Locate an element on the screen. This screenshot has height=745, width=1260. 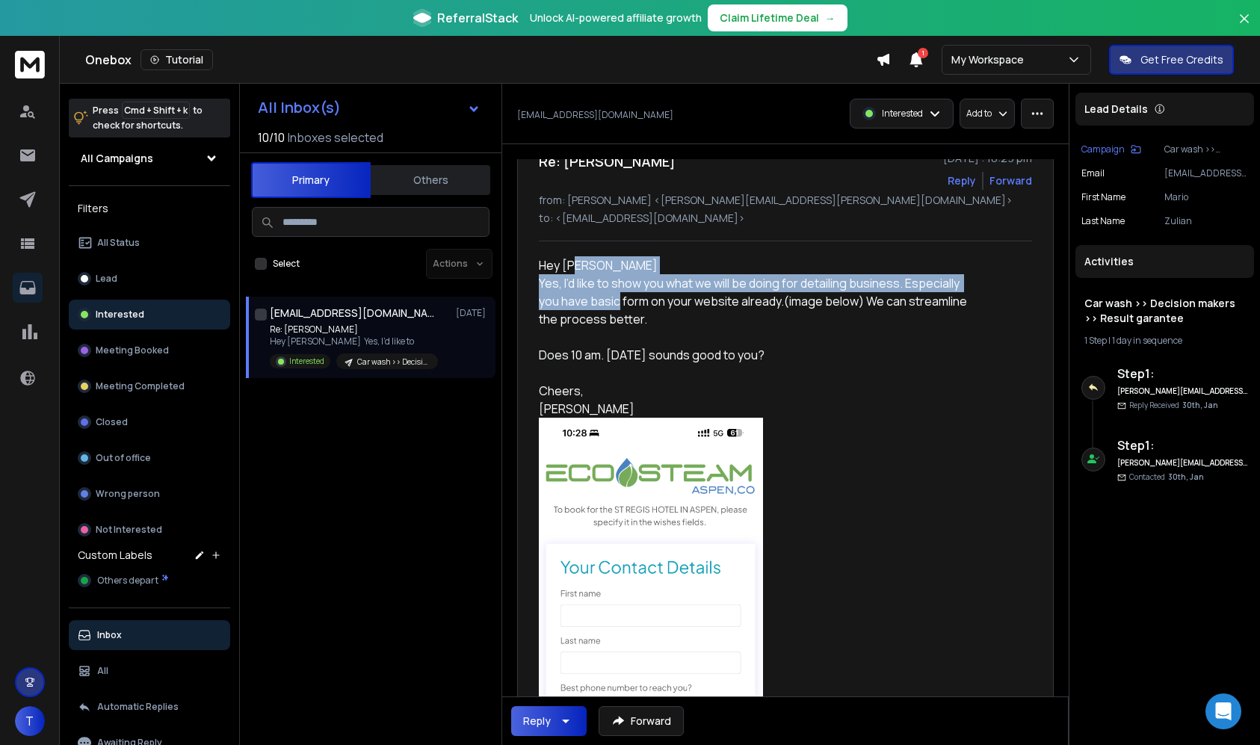
p: Meeting Booked is located at coordinates (132, 350).